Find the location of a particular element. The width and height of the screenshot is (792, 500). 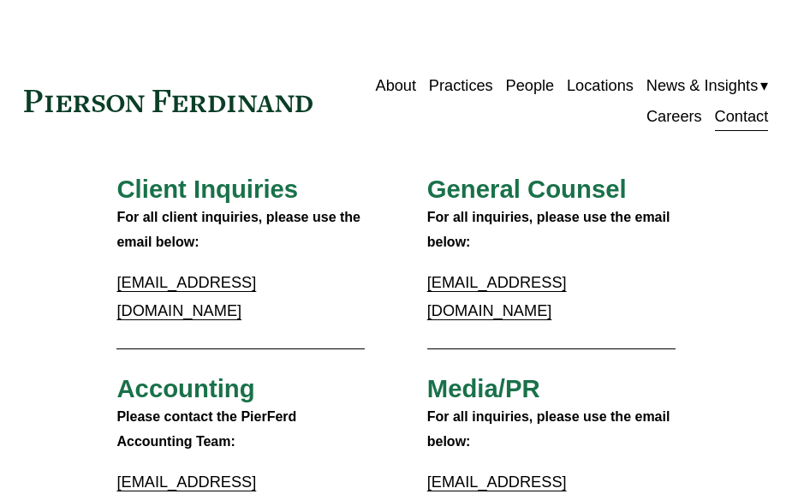

span: Client Inquiries is located at coordinates (207, 188).